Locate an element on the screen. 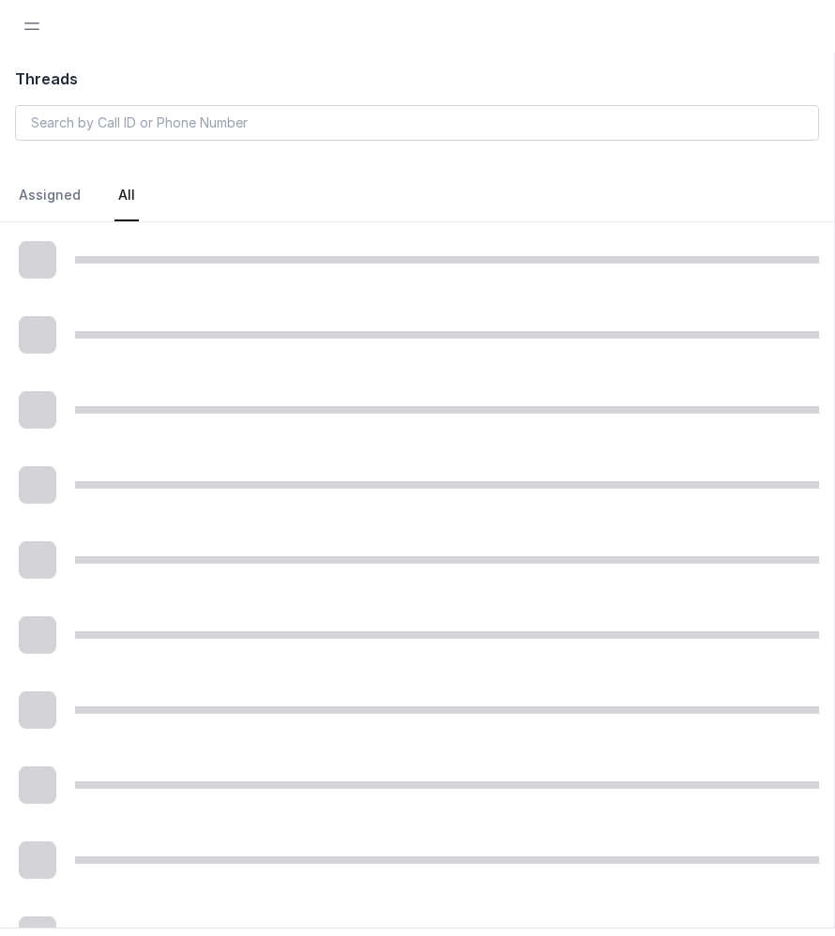 This screenshot has height=936, width=835. a: All is located at coordinates (127, 196).